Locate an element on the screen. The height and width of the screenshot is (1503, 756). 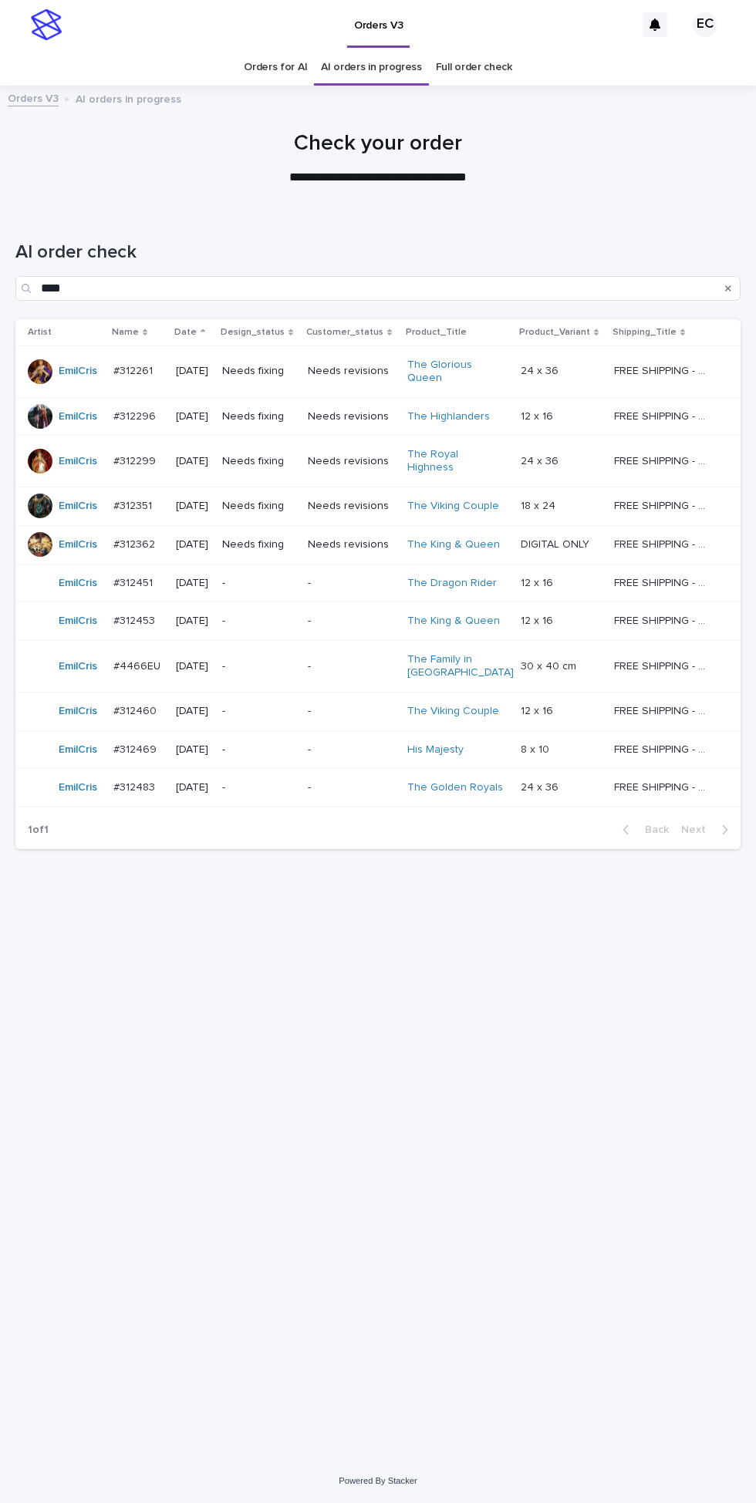
p: DIGITAL ONLY is located at coordinates (556, 543).